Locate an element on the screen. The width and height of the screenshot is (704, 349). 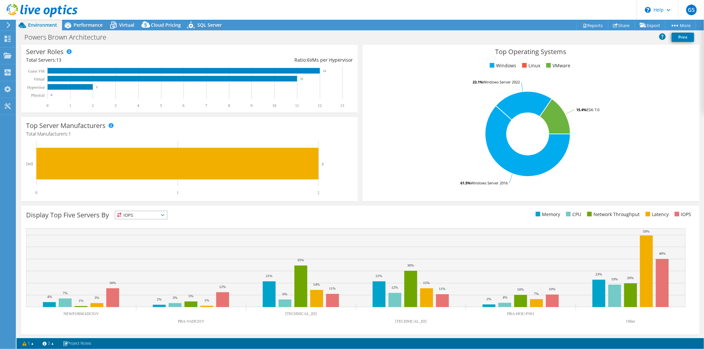
h3: Top Operating Systems is located at coordinates (531, 52).